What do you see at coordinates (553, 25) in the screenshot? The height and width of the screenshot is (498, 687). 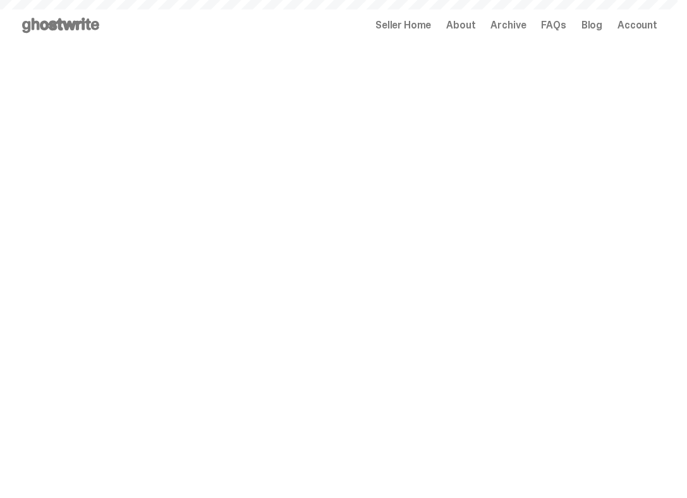 I see `span: FAQs` at bounding box center [553, 25].